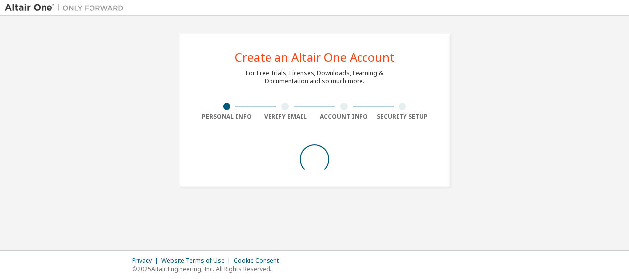  What do you see at coordinates (227, 117) in the screenshot?
I see `div: Personal Info` at bounding box center [227, 117].